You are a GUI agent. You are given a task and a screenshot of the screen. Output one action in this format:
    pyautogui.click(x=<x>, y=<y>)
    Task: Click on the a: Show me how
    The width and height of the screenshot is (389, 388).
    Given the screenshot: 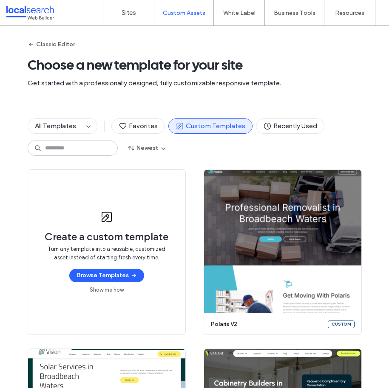 What is the action you would take?
    pyautogui.click(x=107, y=290)
    